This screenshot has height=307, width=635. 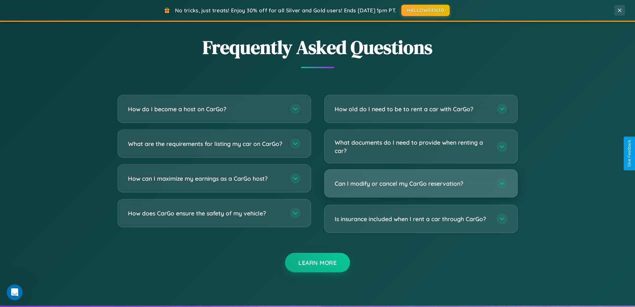 I want to click on h3: Can I modify or cancel my CarGo reservation?, so click(x=413, y=183).